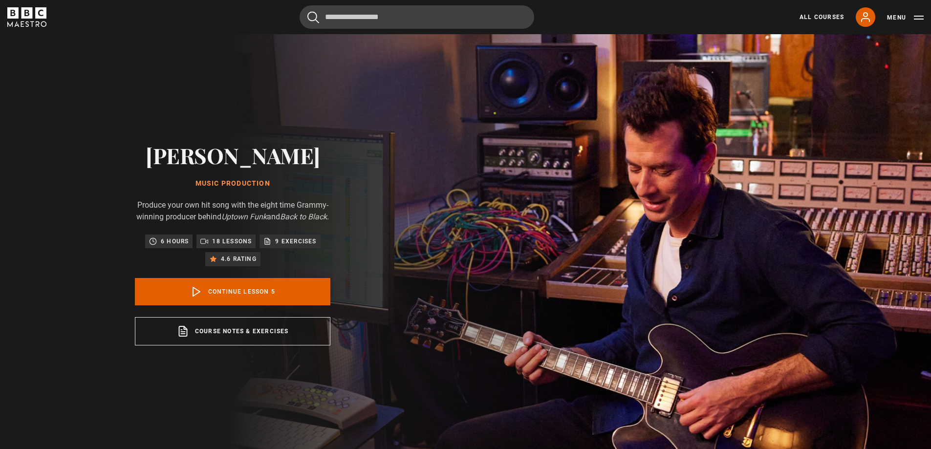 This screenshot has height=449, width=931. What do you see at coordinates (303, 216) in the screenshot?
I see `i: Back to Black` at bounding box center [303, 216].